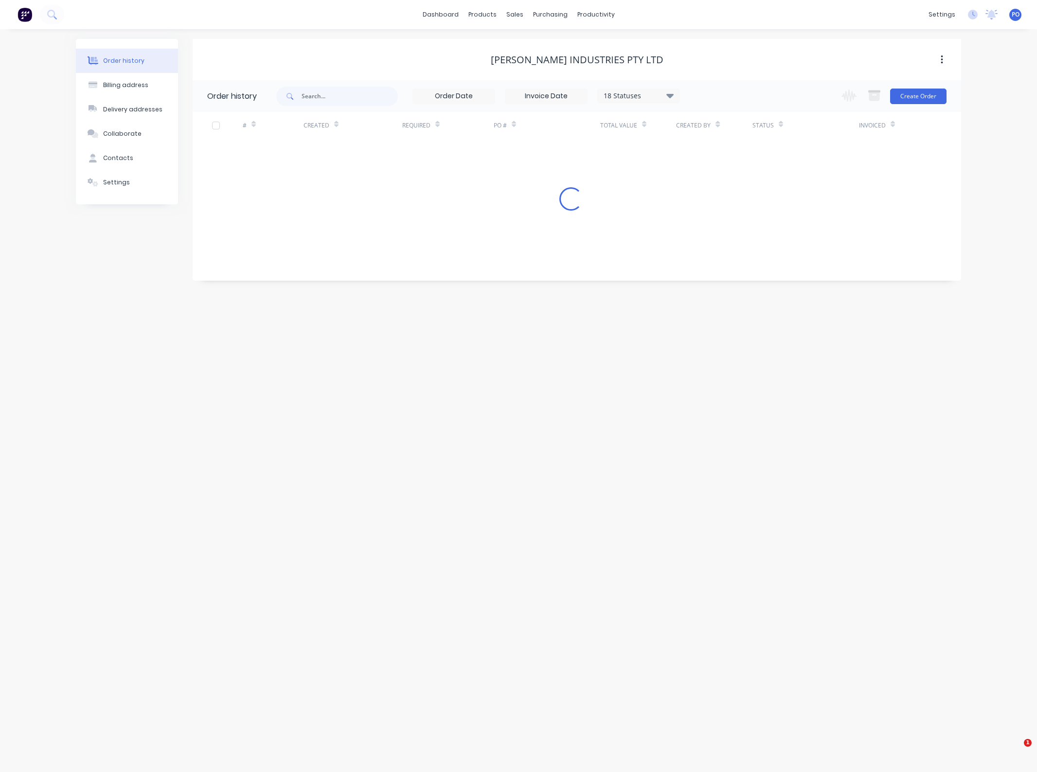 The height and width of the screenshot is (772, 1037). Describe the element at coordinates (515, 15) in the screenshot. I see `div: sales` at that location.